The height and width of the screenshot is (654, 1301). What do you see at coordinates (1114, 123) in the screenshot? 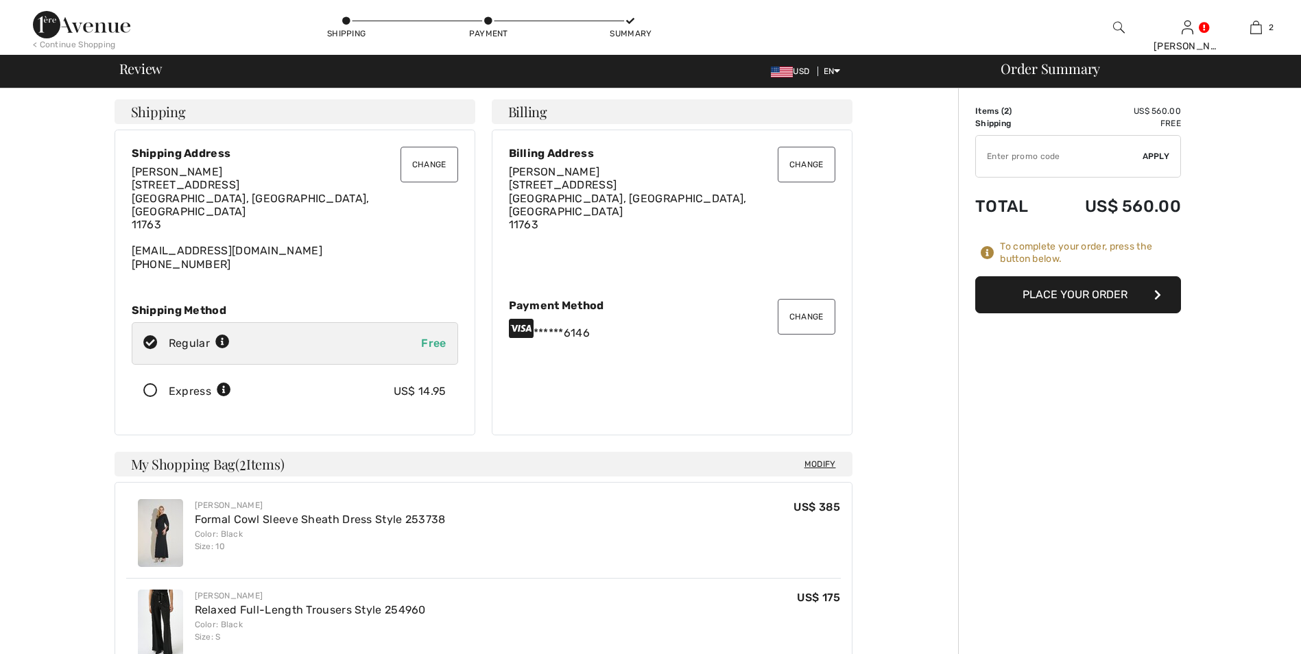
I see `td: Free` at bounding box center [1114, 123].